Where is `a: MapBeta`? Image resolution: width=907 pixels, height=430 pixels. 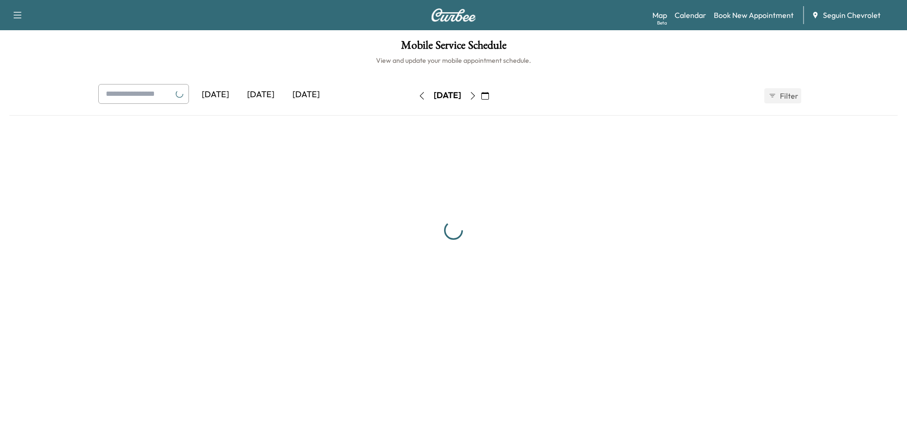 a: MapBeta is located at coordinates (660, 15).